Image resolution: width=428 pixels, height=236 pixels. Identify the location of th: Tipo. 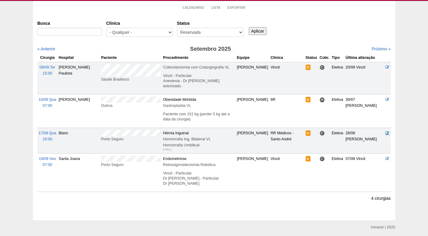
(337, 58).